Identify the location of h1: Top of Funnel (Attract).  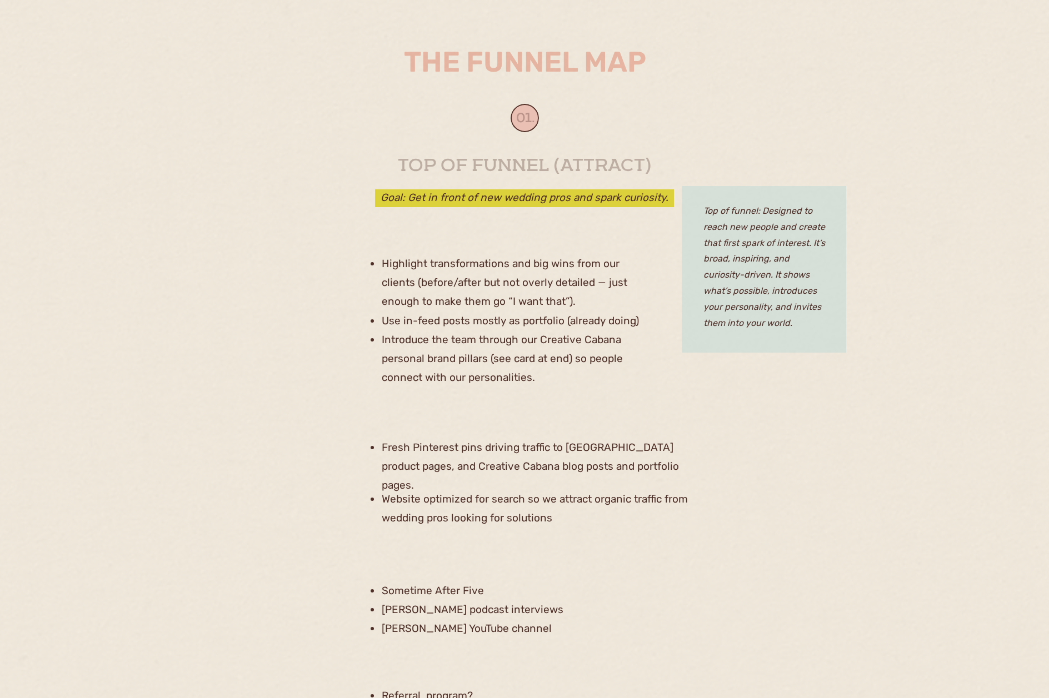
(524, 163).